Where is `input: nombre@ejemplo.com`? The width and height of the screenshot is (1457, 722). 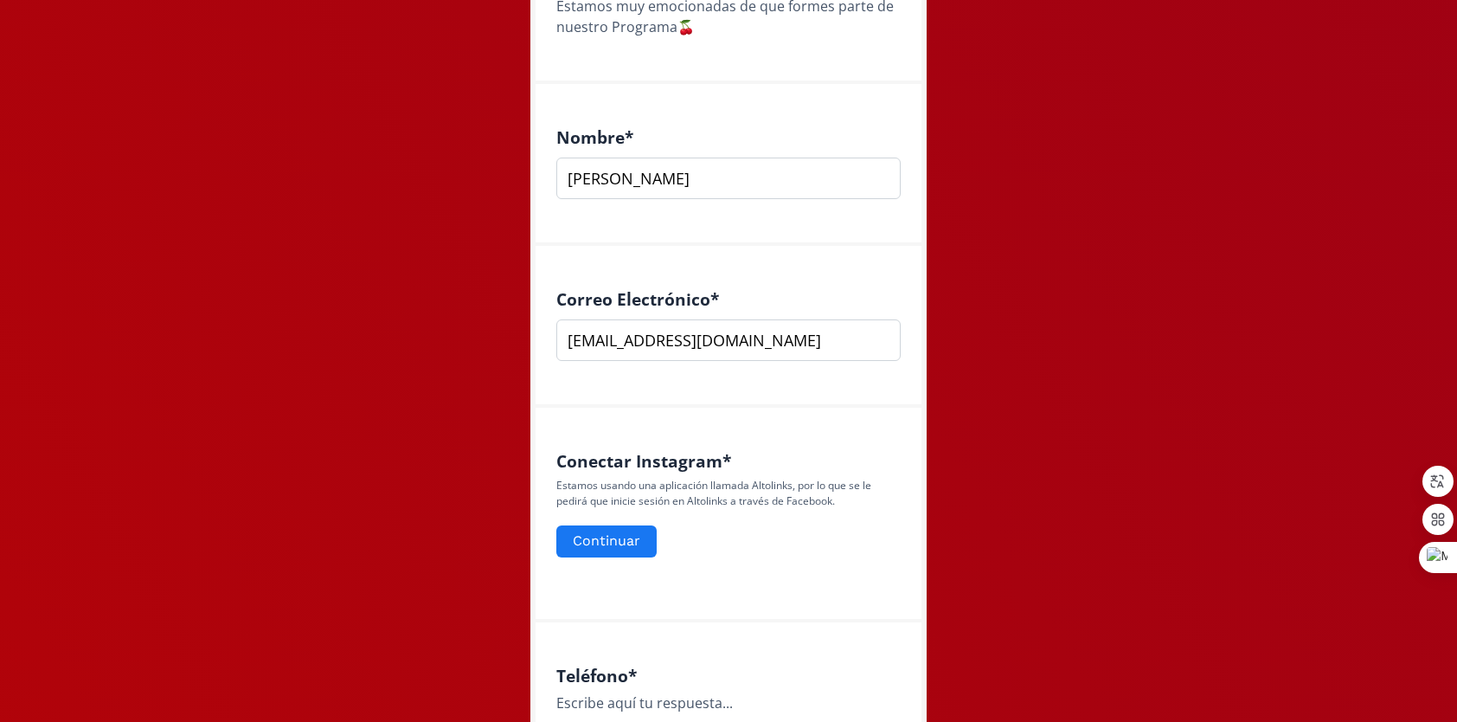
input: nombre@ejemplo.com is located at coordinates (729, 340).